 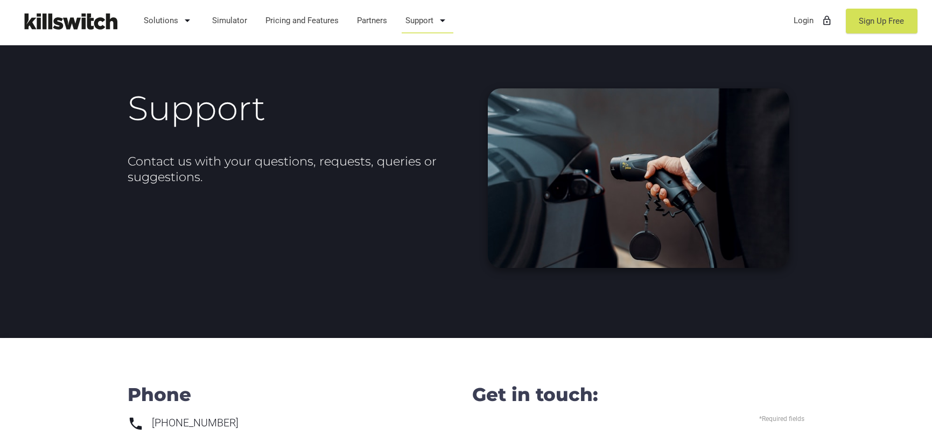 What do you see at coordinates (428, 20) in the screenshot?
I see `a: Support` at bounding box center [428, 20].